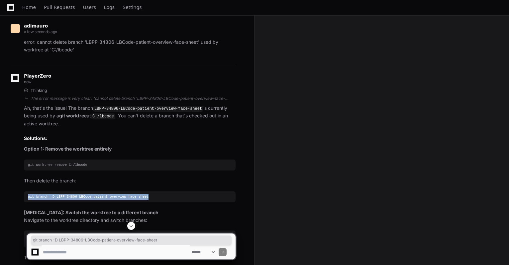 Image resolution: width=509 pixels, height=265 pixels. What do you see at coordinates (148, 109) in the screenshot?
I see `code: LBPP-34806-LBCode-patient-overview-face-sheet` at bounding box center [148, 109].